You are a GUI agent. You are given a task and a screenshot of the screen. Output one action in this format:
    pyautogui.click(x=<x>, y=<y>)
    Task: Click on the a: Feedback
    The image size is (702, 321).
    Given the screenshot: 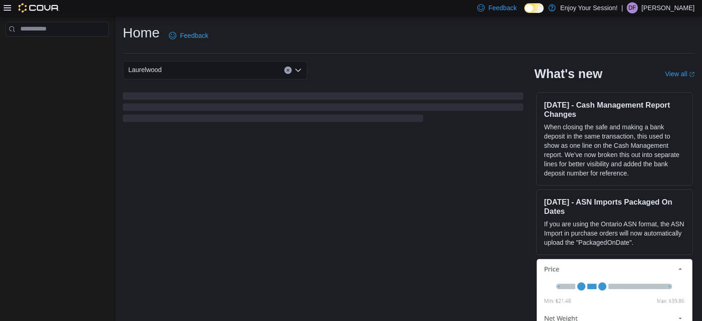 What is the action you would take?
    pyautogui.click(x=188, y=36)
    